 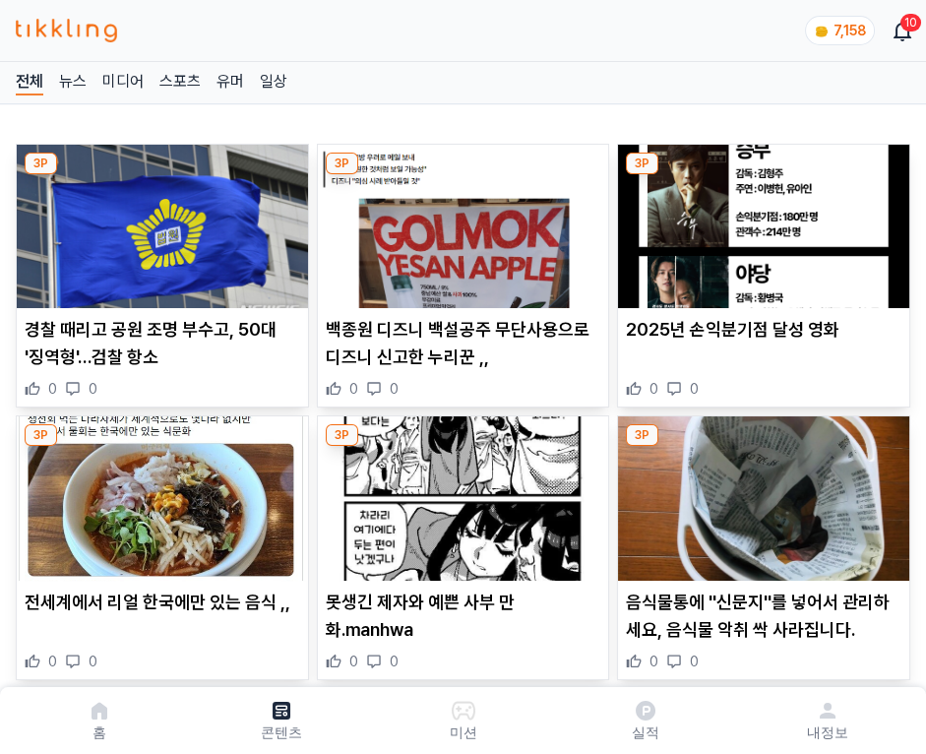 What do you see at coordinates (162, 276) in the screenshot?
I see `div: 3P 경찰 때리고 공원 조명 부수고, 50대 '징역형'…검찰 항소 경찰 때리고 공원 조명 부수고, 50대 '징역형'…검찰 항소 0 0` at bounding box center [162, 276].